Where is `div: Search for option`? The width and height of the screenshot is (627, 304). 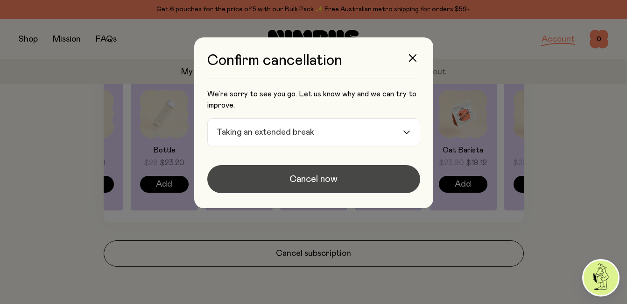 div: Search for option is located at coordinates (314, 132).